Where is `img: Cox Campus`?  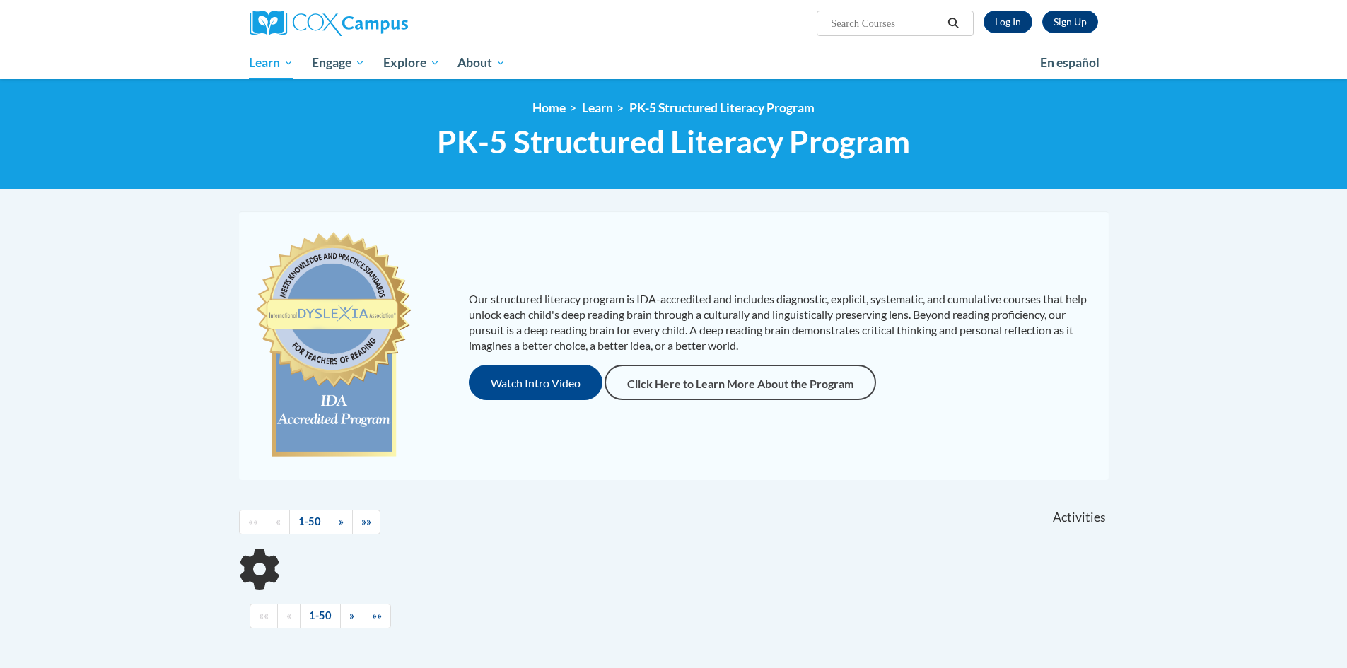
img: Cox Campus is located at coordinates (329, 23).